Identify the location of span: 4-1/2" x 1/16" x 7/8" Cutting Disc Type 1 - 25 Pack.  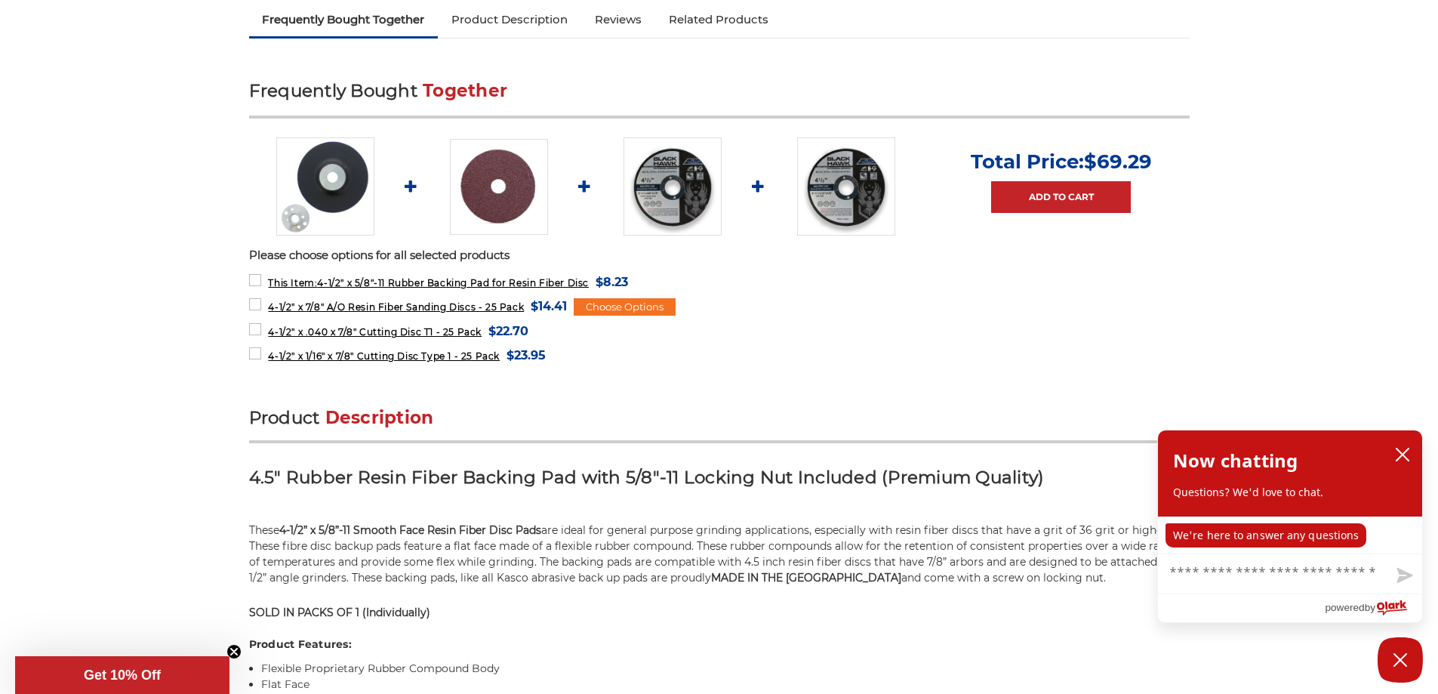
(383, 355).